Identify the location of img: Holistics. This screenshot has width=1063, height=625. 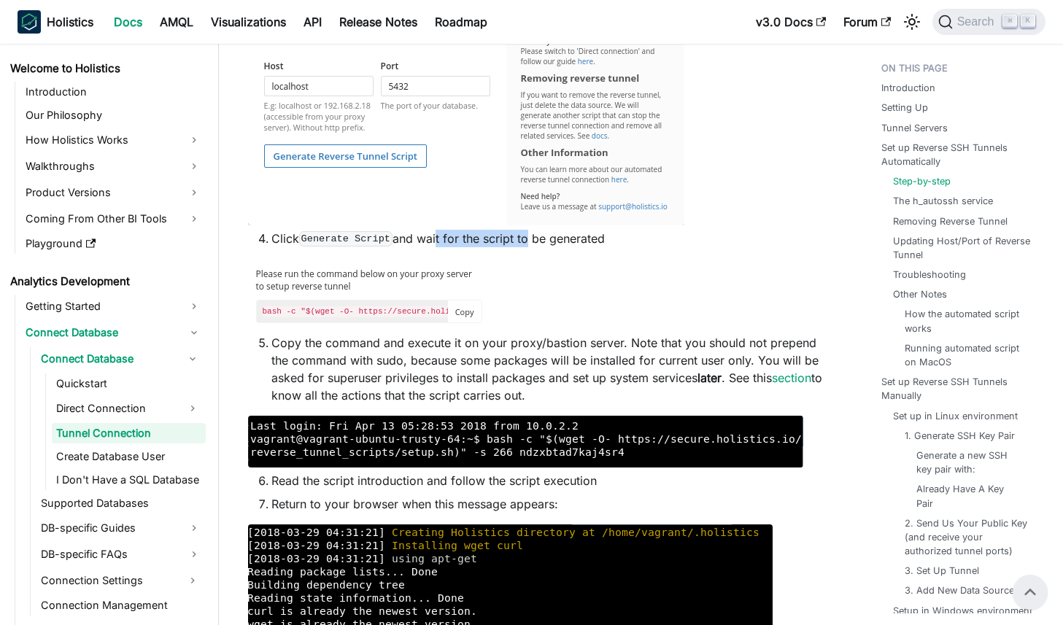
(29, 22).